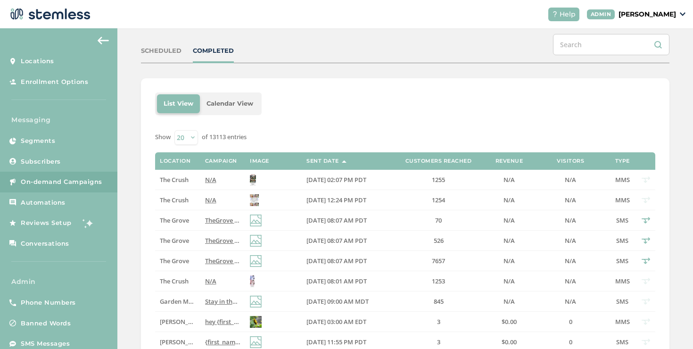 The image size is (693, 349). What do you see at coordinates (196, 301) in the screenshot?
I see `span: Garden Mother Missoula` at bounding box center [196, 301].